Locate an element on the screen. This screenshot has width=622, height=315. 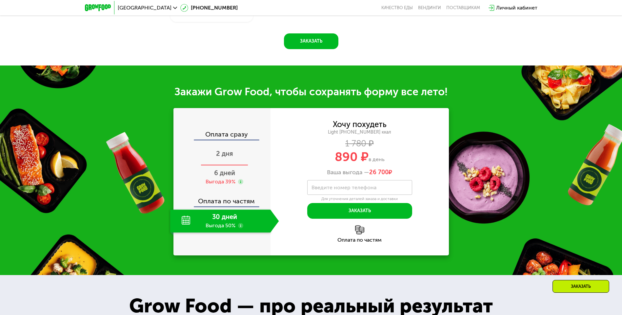
div: Оплата сразу is located at coordinates (222, 135).